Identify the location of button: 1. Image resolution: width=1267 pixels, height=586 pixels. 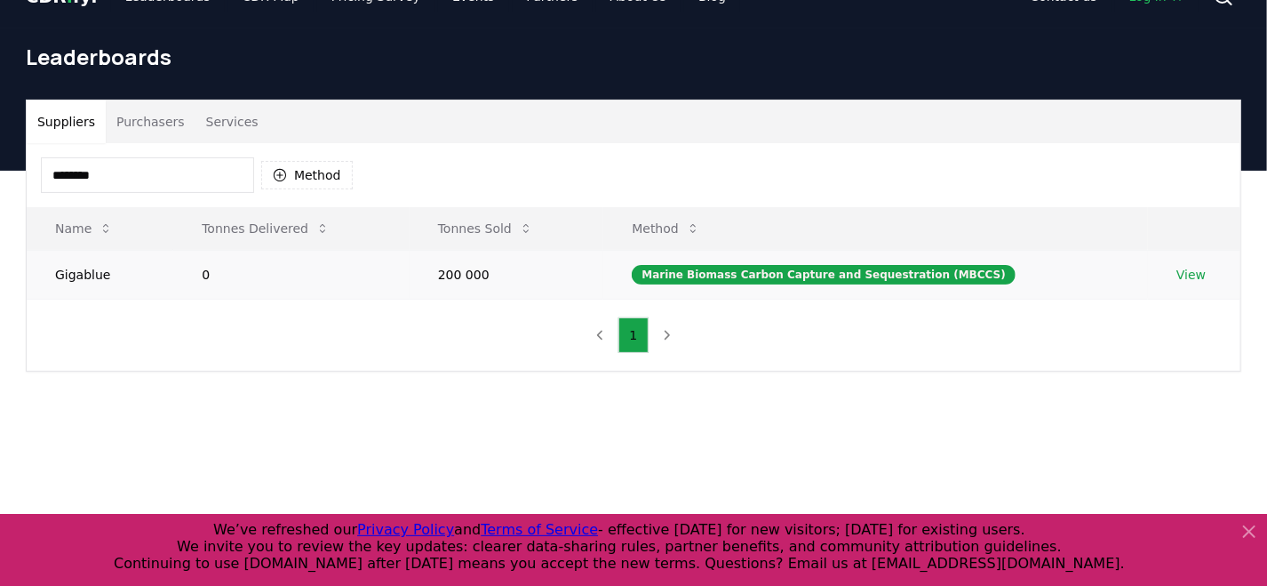
(634, 335).